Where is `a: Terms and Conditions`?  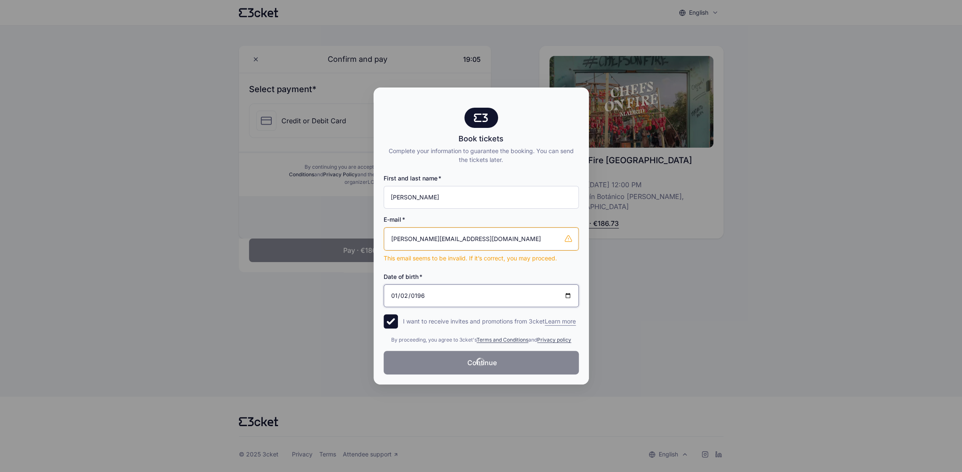
a: Terms and Conditions is located at coordinates (502, 339).